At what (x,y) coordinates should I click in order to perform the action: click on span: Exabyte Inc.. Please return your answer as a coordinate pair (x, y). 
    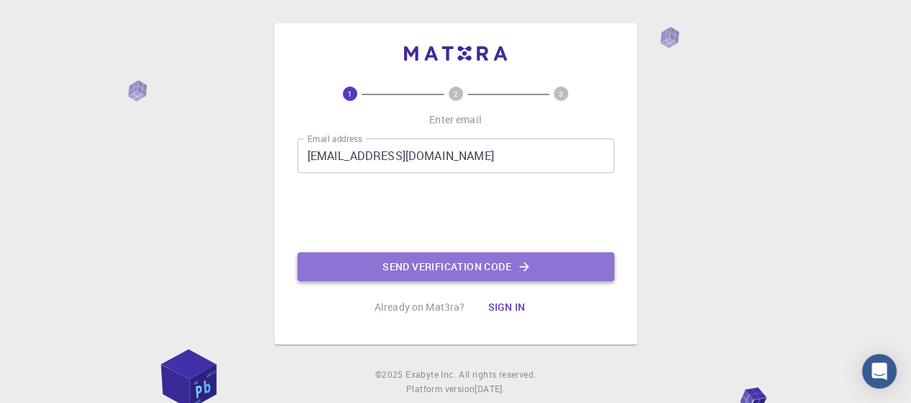
    Looking at the image, I should click on (431, 374).